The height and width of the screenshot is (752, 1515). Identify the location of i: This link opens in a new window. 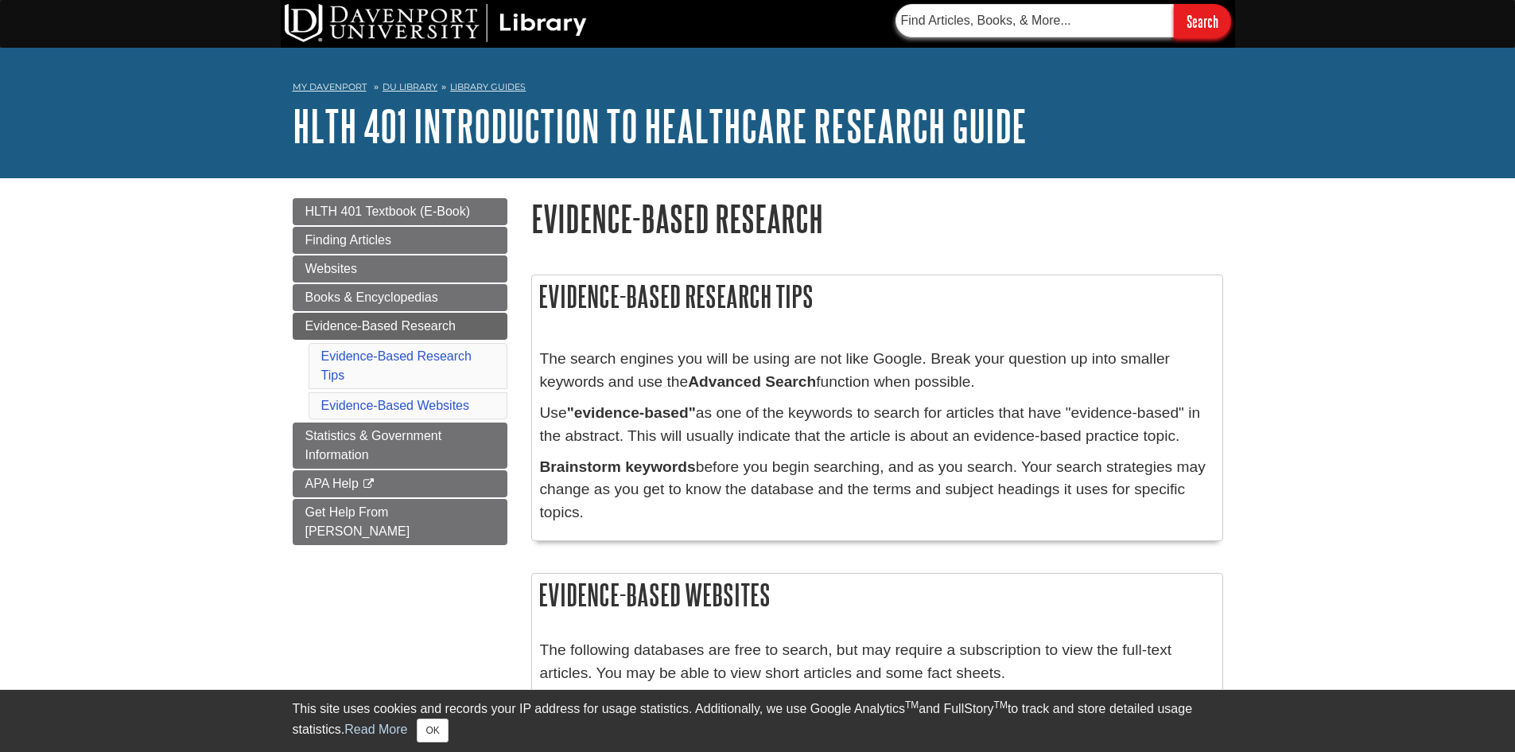
(368, 484).